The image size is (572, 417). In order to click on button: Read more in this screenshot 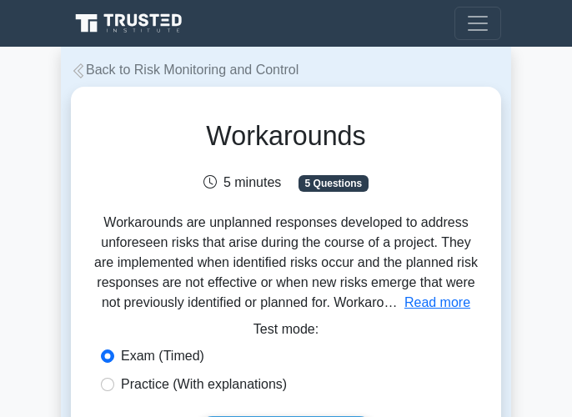, I will do `click(437, 303)`.